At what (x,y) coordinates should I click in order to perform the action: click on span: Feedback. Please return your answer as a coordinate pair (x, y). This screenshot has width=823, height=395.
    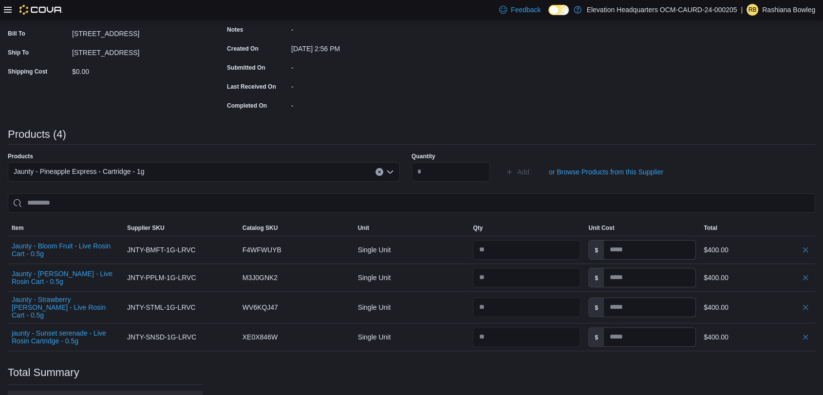
    Looking at the image, I should click on (526, 10).